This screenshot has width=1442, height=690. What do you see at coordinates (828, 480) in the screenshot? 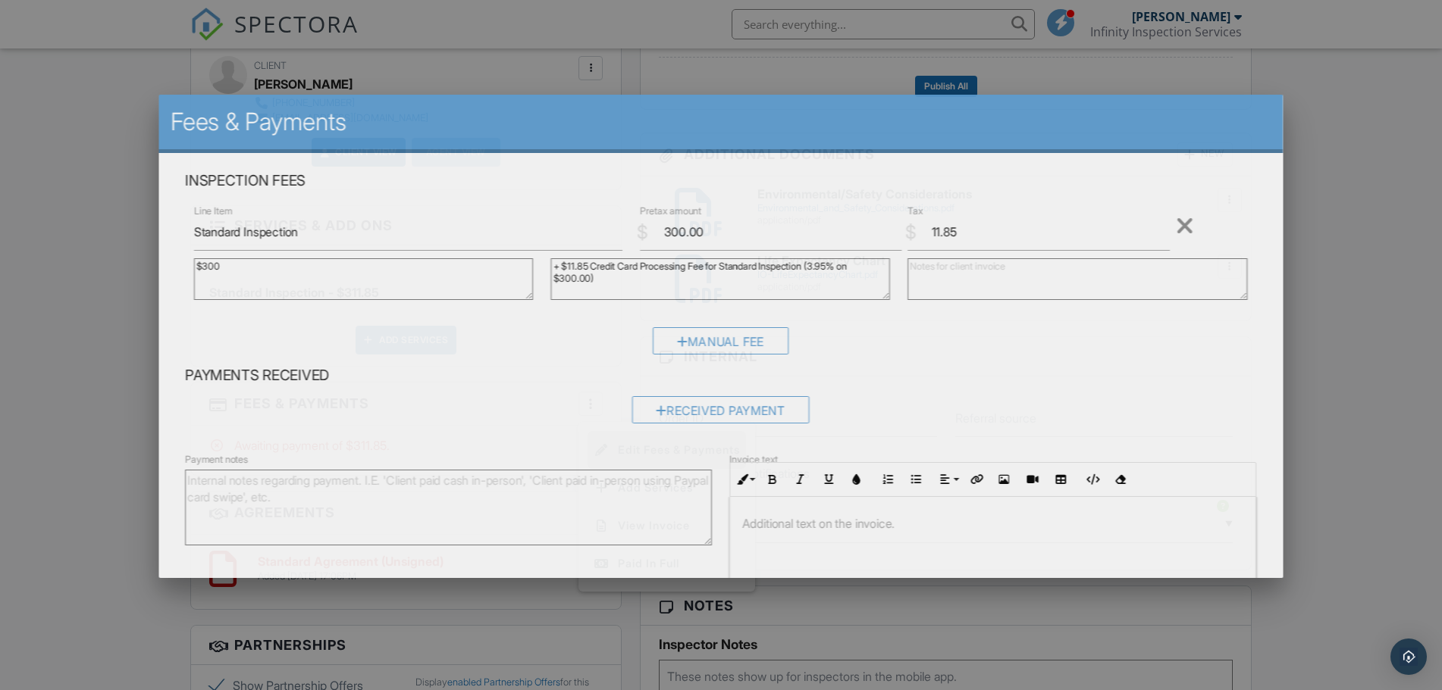
I see `button: Underline (Ctrl+U)` at bounding box center [828, 480].